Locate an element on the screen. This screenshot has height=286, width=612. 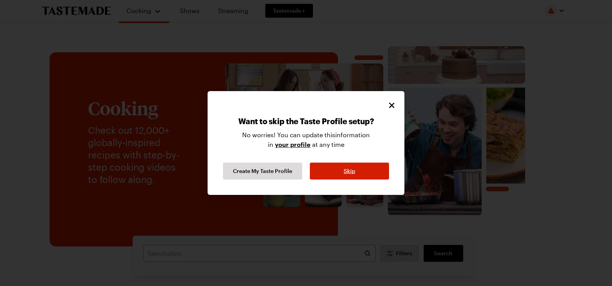
button: Continue Taste Profile is located at coordinates (263, 171).